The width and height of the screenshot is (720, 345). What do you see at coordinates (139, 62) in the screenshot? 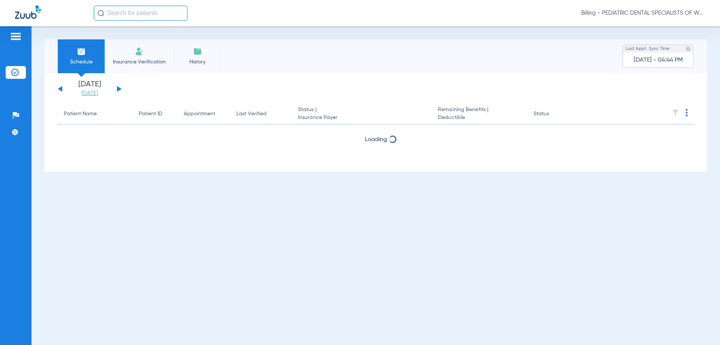
I see `span: Insurance Verification` at bounding box center [139, 62].